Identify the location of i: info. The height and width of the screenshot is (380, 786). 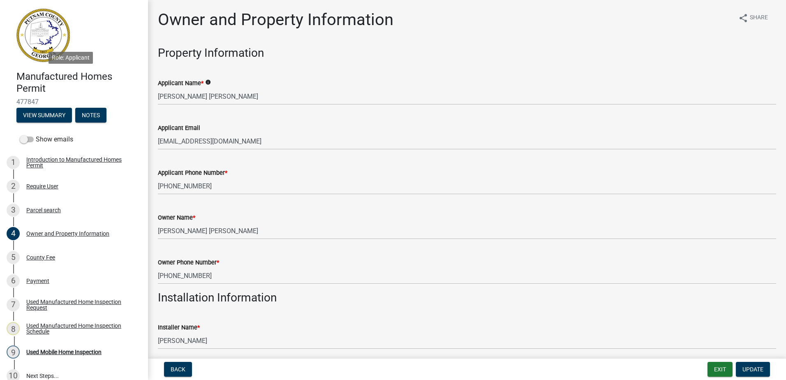
(208, 82).